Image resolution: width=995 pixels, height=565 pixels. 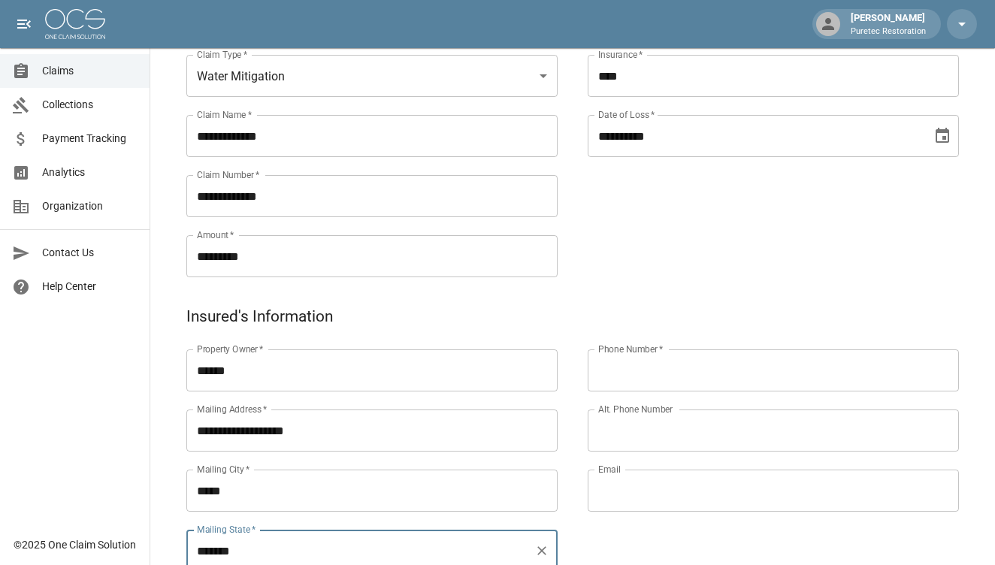 What do you see at coordinates (222, 54) in the screenshot?
I see `label: Claim Type` at bounding box center [222, 54].